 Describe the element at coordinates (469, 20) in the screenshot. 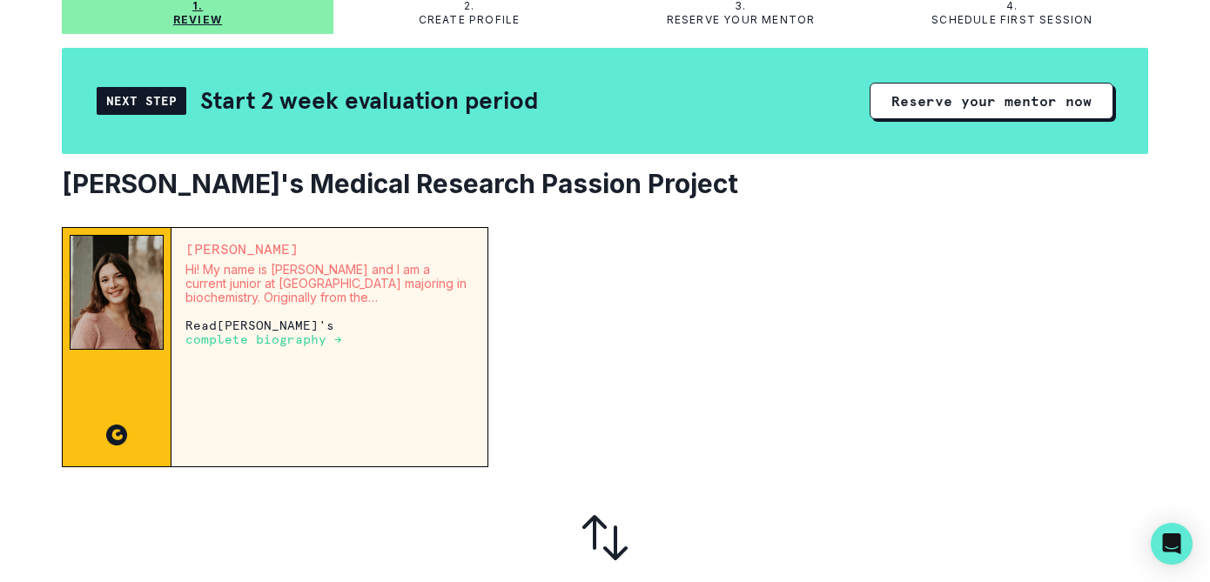

I see `p: Create profile` at that location.